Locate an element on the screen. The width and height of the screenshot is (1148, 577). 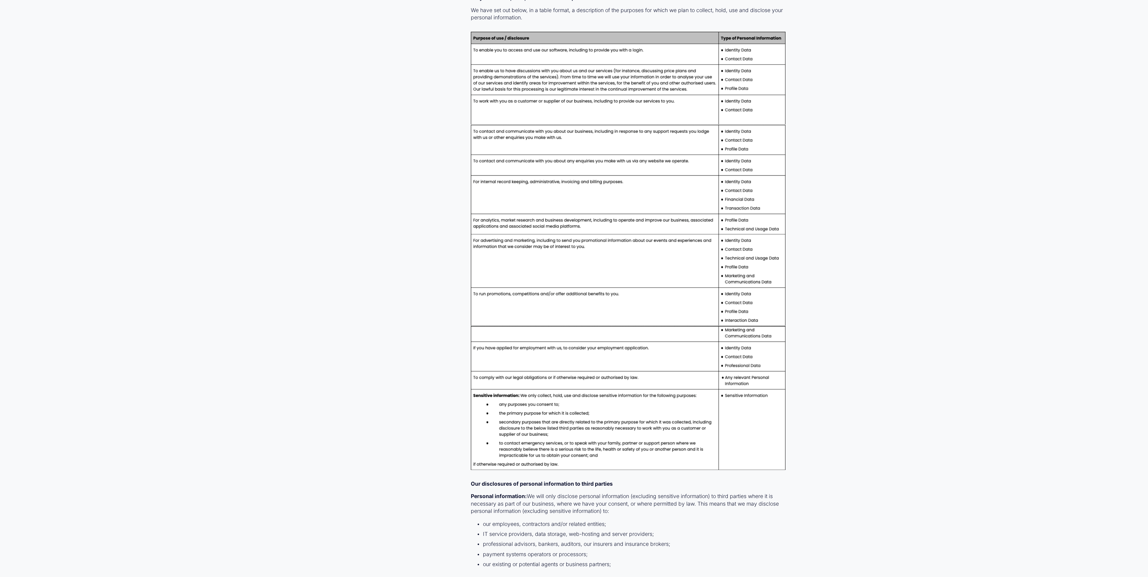
p: We have set out below, in a table format, a description of the purposes for which we plan to coll... is located at coordinates (628, 14).